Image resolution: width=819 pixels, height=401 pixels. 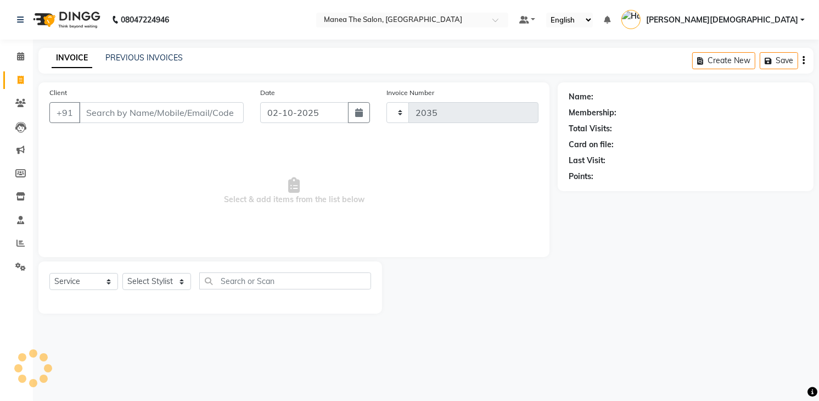 I want to click on div: Last Visit:, so click(x=587, y=160).